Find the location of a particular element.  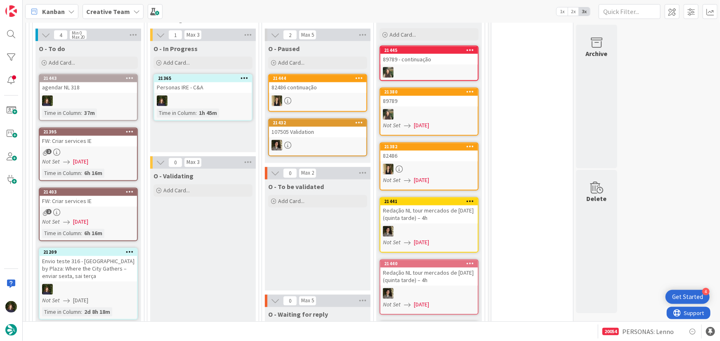

div: MS is located at coordinates (429, 232).